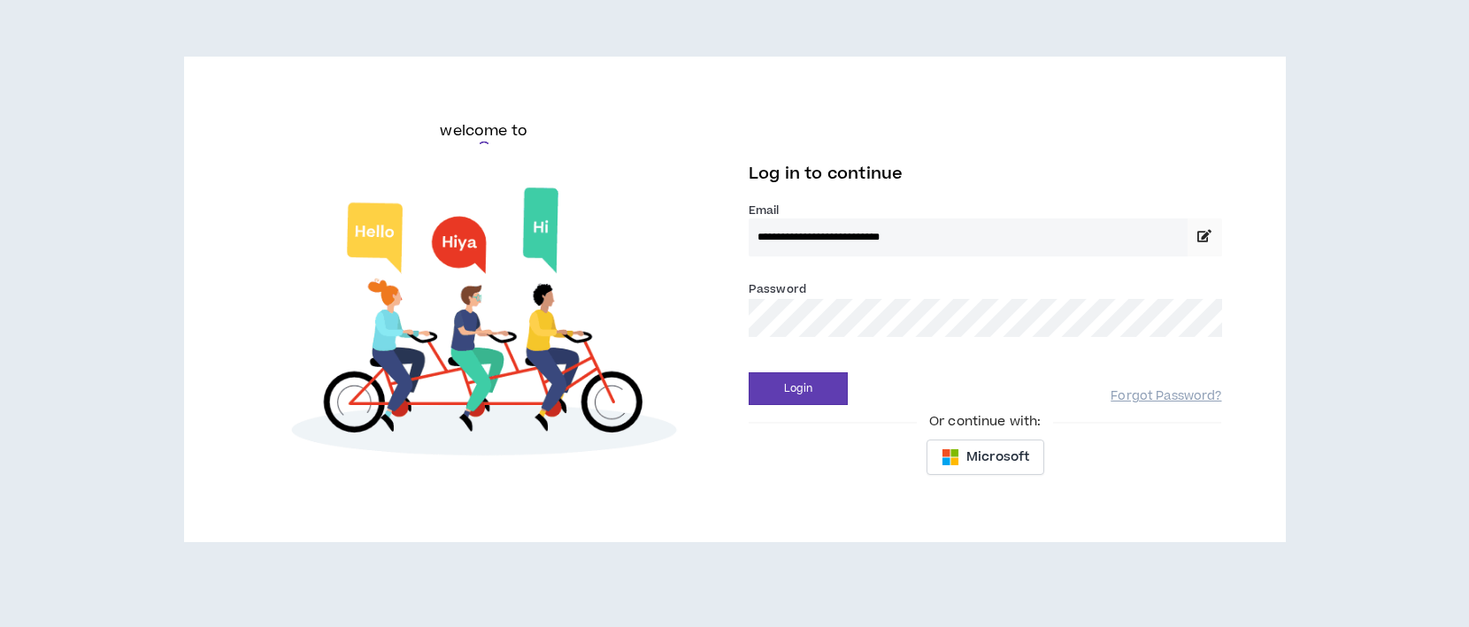 Image resolution: width=1469 pixels, height=627 pixels. What do you see at coordinates (985, 457) in the screenshot?
I see `button: Microsoft` at bounding box center [985, 457].